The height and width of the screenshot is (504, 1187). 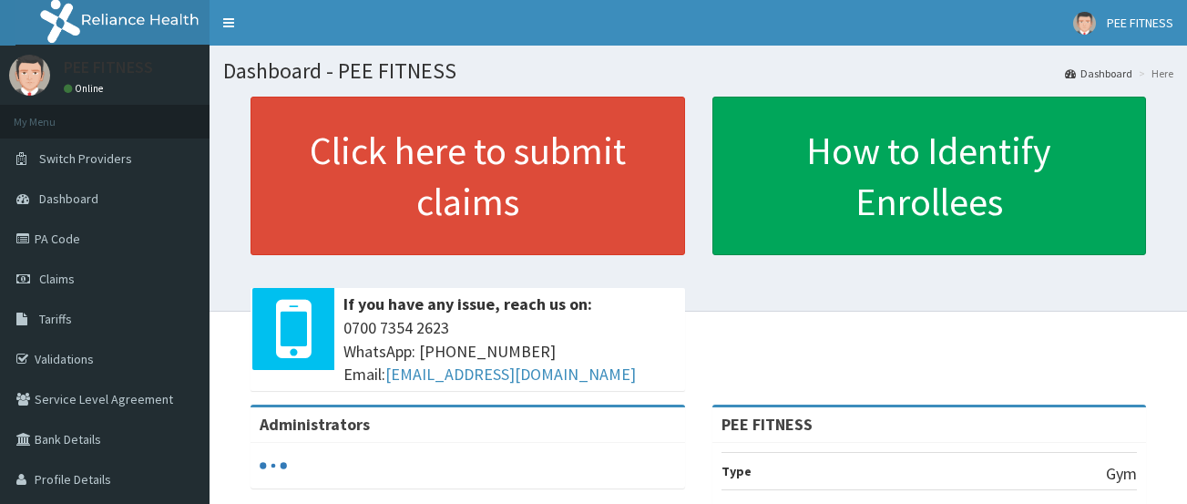 I want to click on span: Switch Providers, so click(x=86, y=158).